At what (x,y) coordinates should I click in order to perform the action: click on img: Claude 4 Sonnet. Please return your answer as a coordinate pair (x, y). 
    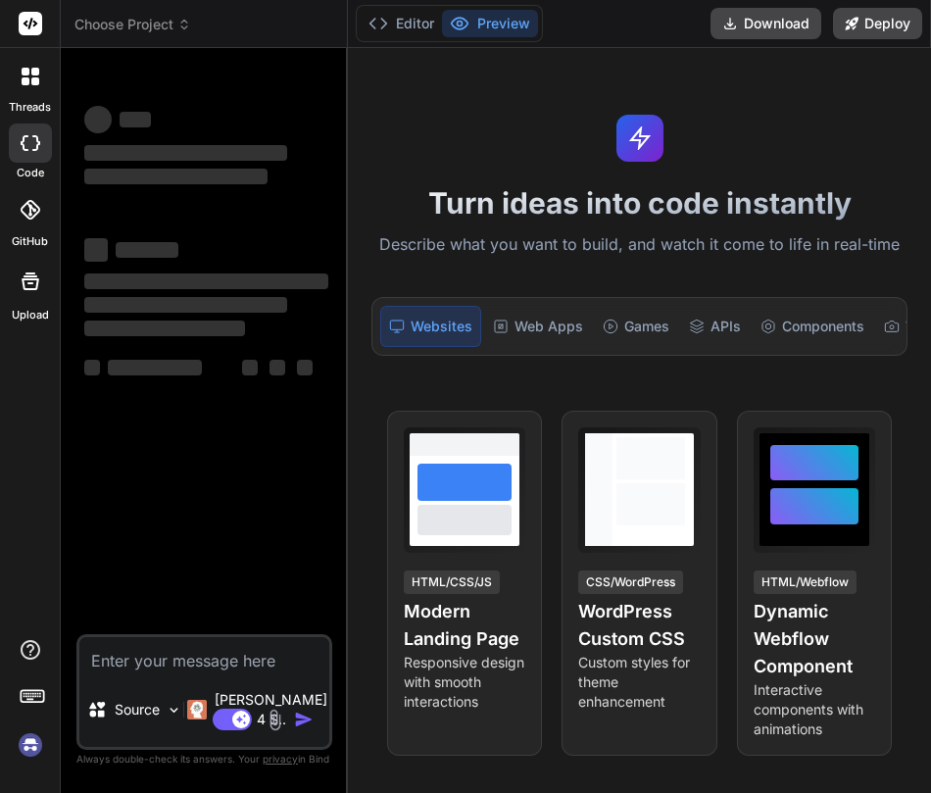
    Looking at the image, I should click on (197, 710).